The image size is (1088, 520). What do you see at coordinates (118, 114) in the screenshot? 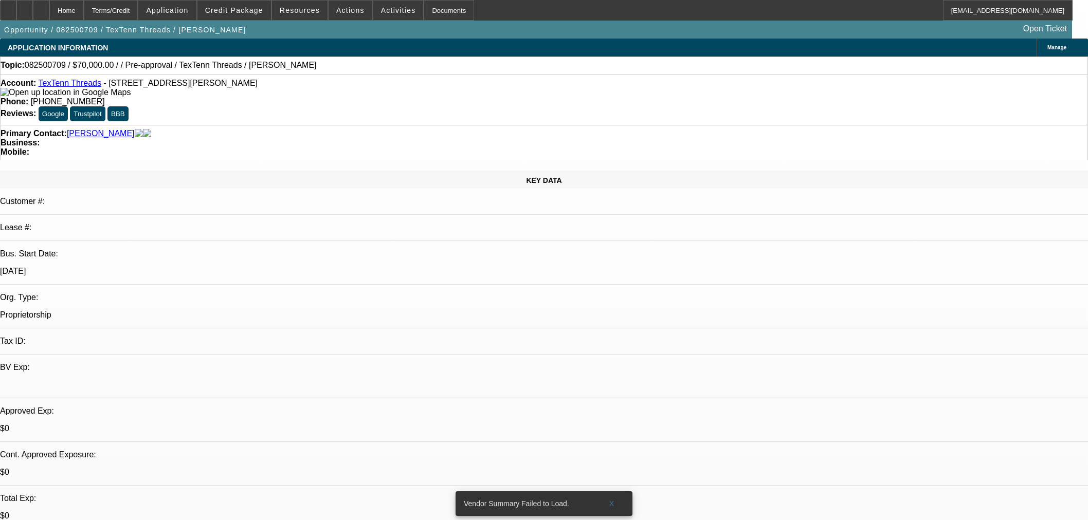
I see `button: BBB` at bounding box center [118, 114].